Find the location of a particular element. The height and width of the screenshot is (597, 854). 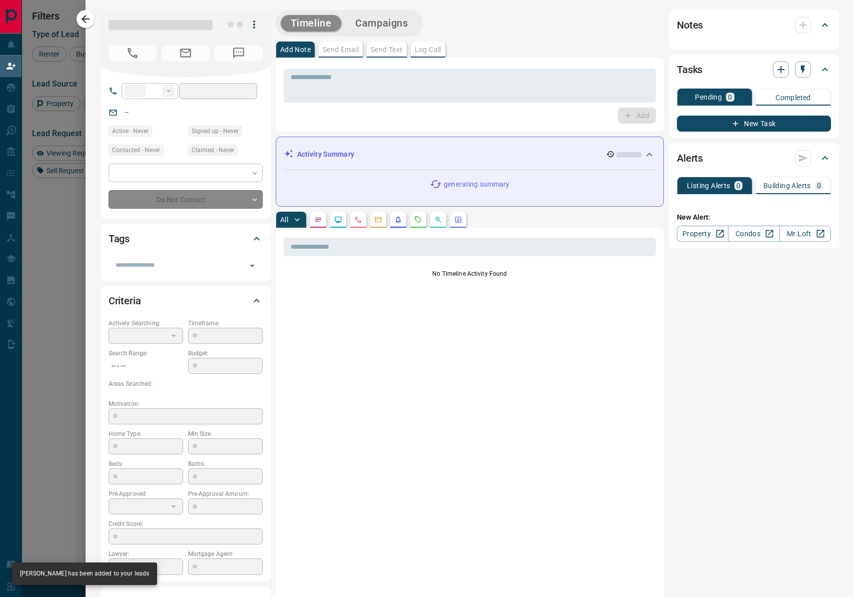

a: Mr.Loft is located at coordinates (805, 234).